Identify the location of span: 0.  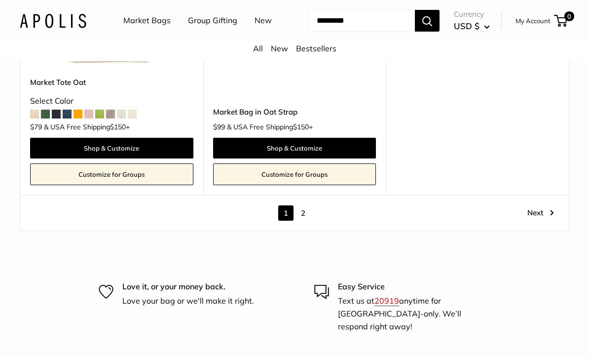
(569, 16).